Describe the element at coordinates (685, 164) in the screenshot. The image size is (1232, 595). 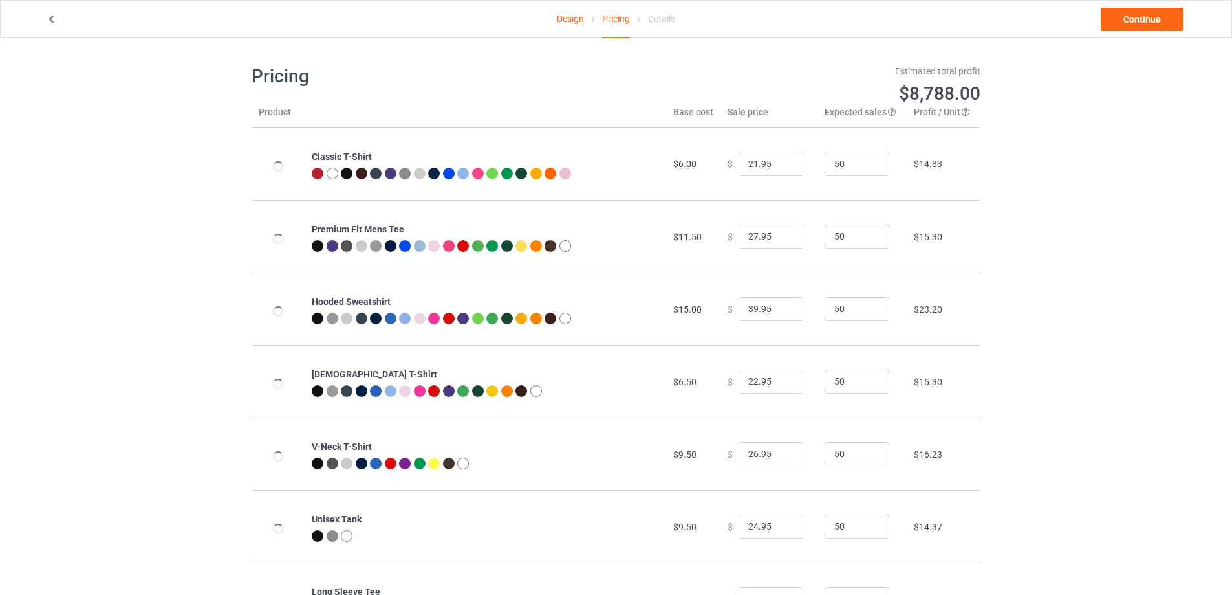
I see `span: $6.00` at that location.